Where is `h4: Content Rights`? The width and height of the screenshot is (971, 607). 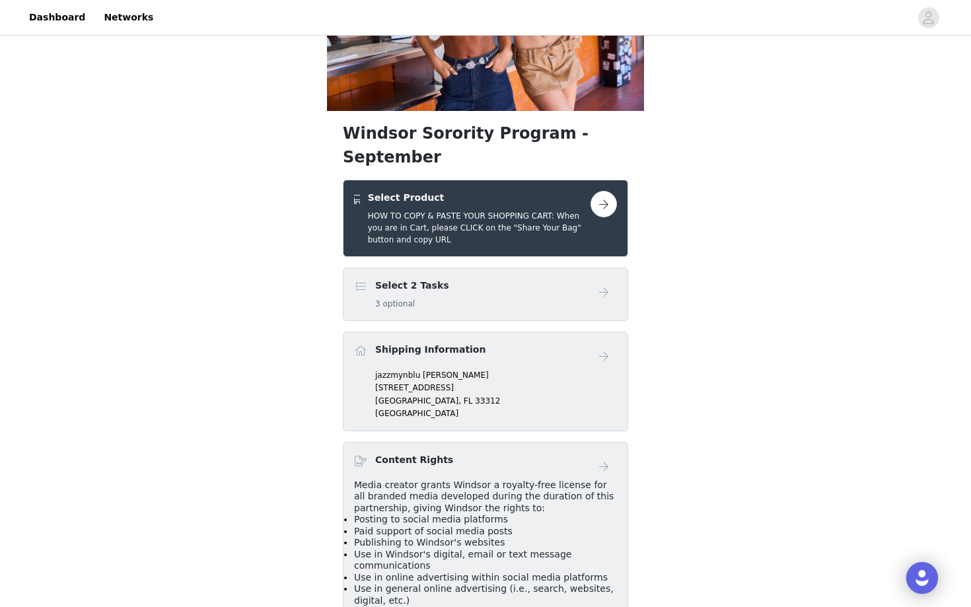 h4: Content Rights is located at coordinates (414, 460).